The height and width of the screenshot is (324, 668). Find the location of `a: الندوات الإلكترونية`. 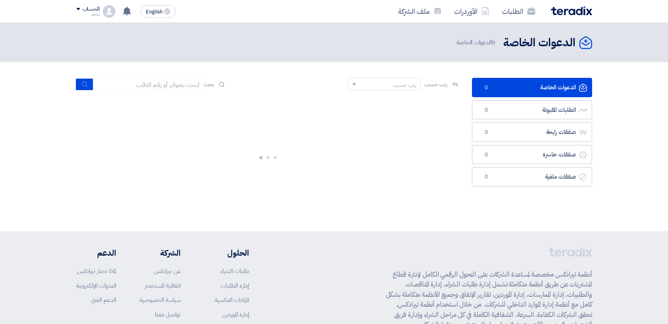

a: الندوات الإلكترونية is located at coordinates (96, 286).